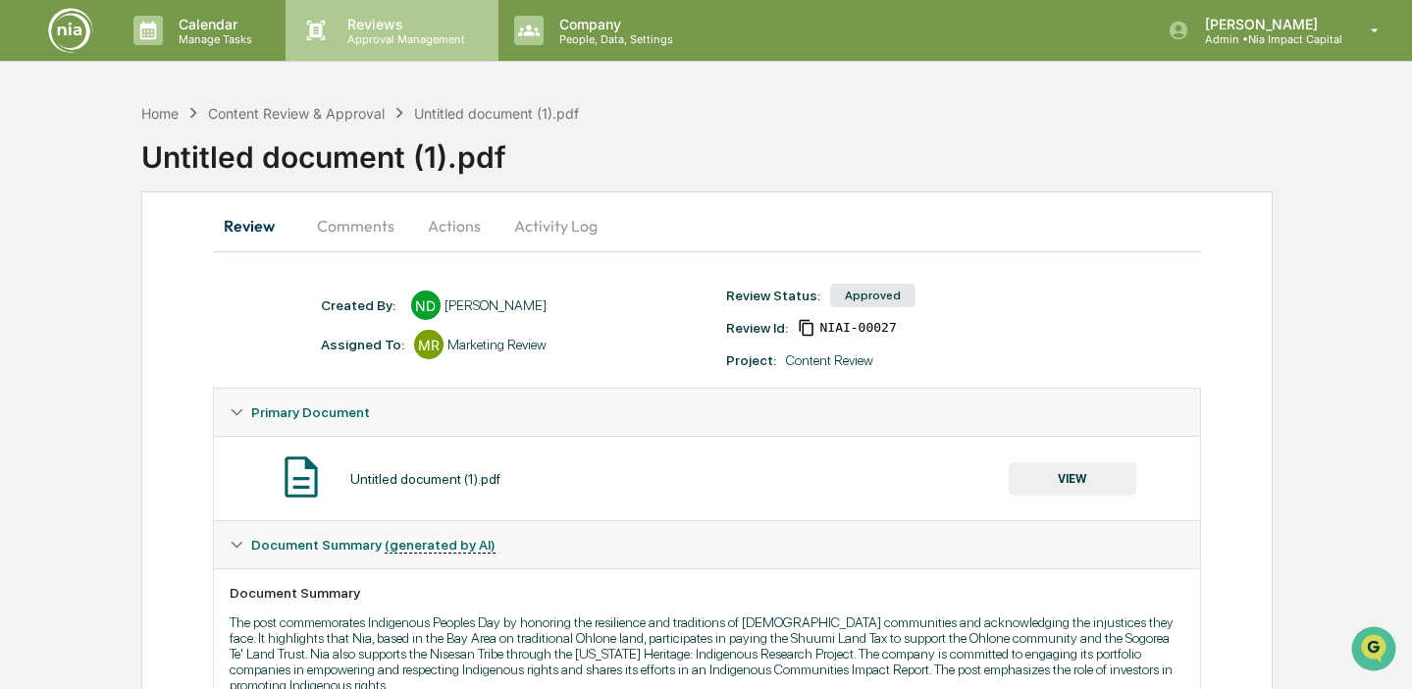 The height and width of the screenshot is (689, 1412). I want to click on a: Powered byPylon, so click(187, 440).